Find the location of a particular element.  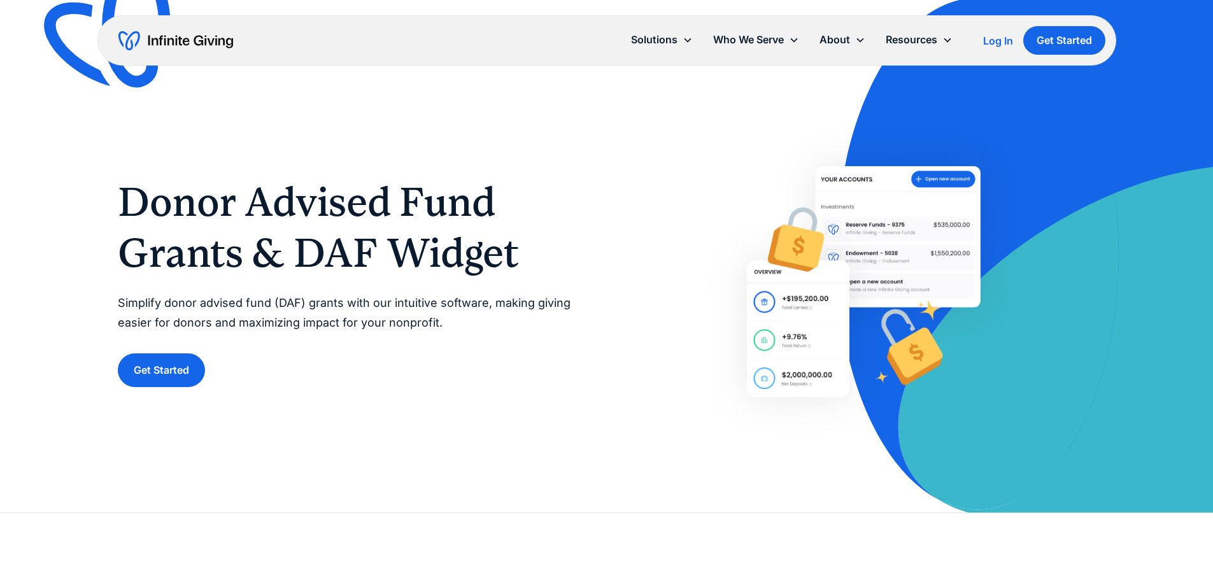

img: Help donors easily give DAF grants to your nonprofit with Infinite Giving’s Donor Advised Fund so... is located at coordinates (863, 281).